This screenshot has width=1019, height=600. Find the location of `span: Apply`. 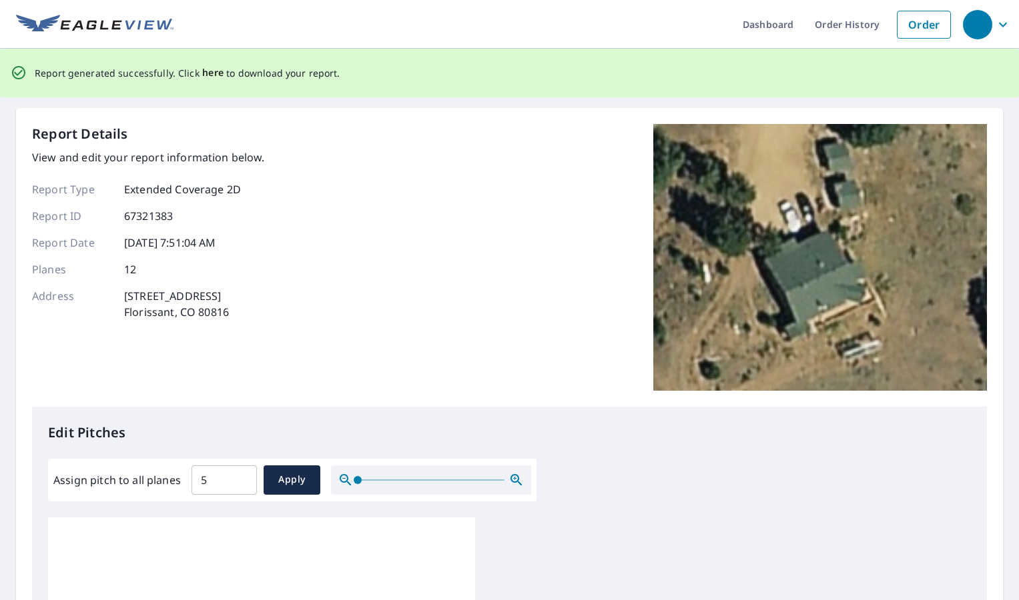

span: Apply is located at coordinates (292, 480).